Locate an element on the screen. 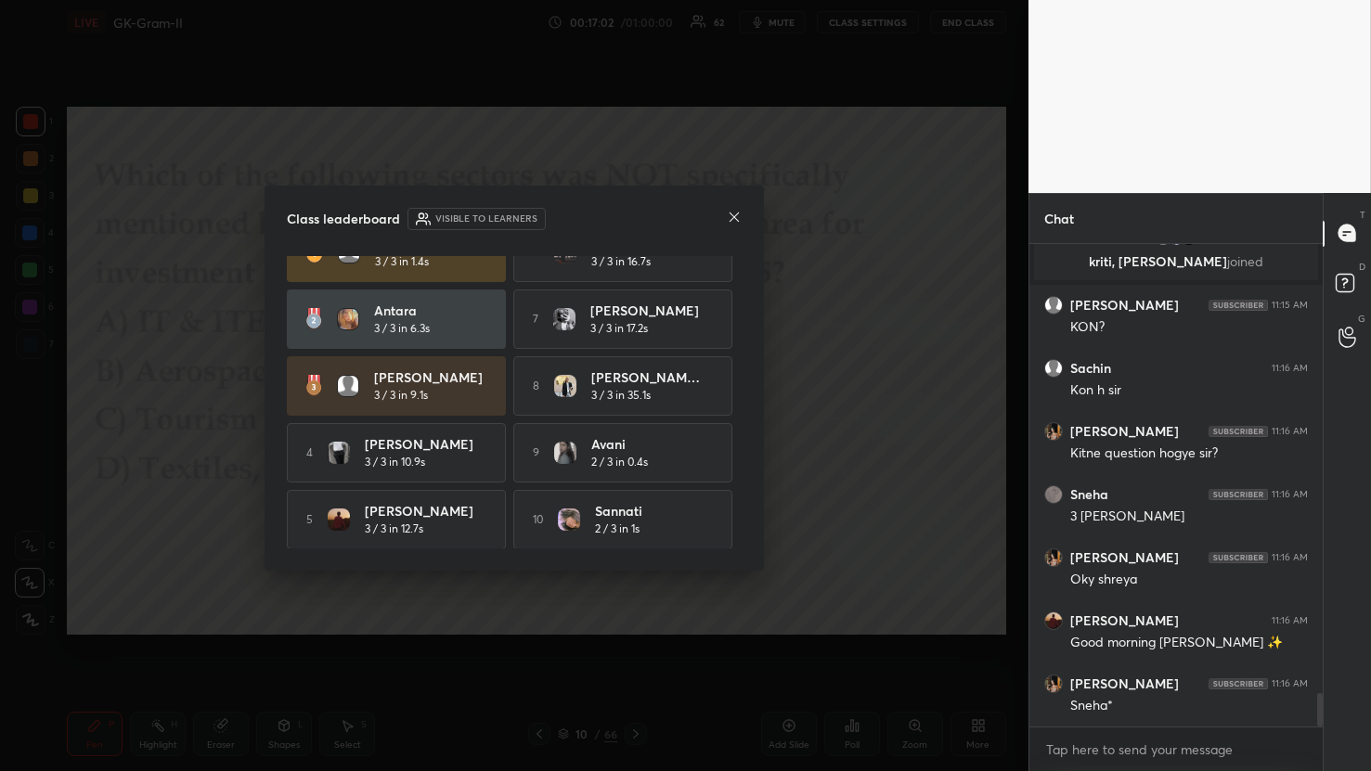 The width and height of the screenshot is (1371, 771). h6: Visible to learners is located at coordinates (486, 218).